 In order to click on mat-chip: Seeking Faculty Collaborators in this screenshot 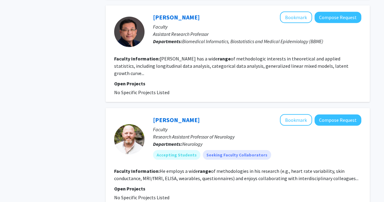, I will do `click(237, 155)`.